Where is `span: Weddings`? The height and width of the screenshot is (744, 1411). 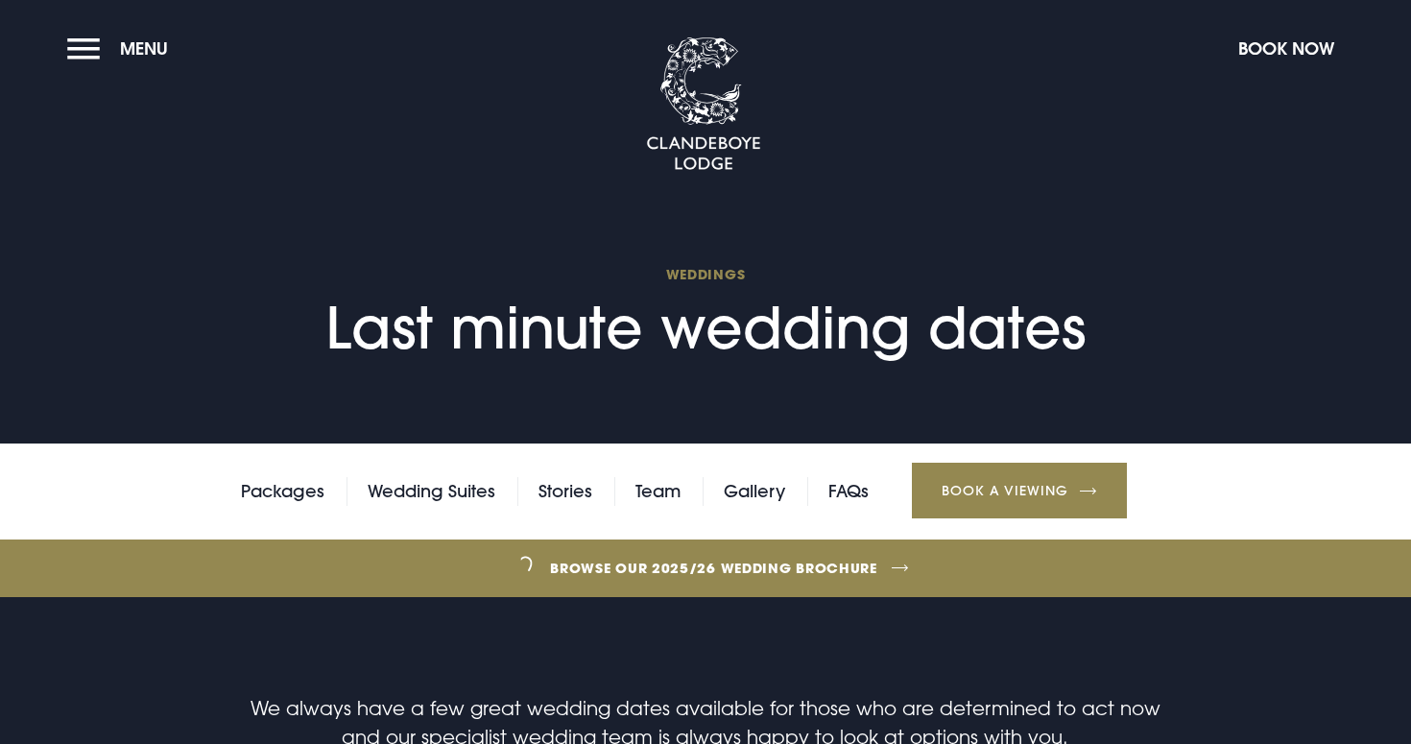
span: Weddings is located at coordinates (706, 274).